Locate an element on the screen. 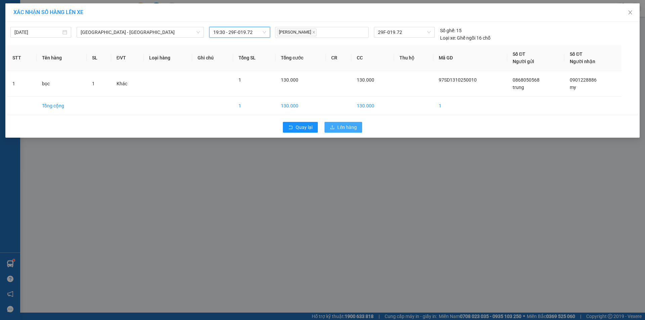 The height and width of the screenshot is (320, 645). span: 0868050568 is located at coordinates (526, 80).